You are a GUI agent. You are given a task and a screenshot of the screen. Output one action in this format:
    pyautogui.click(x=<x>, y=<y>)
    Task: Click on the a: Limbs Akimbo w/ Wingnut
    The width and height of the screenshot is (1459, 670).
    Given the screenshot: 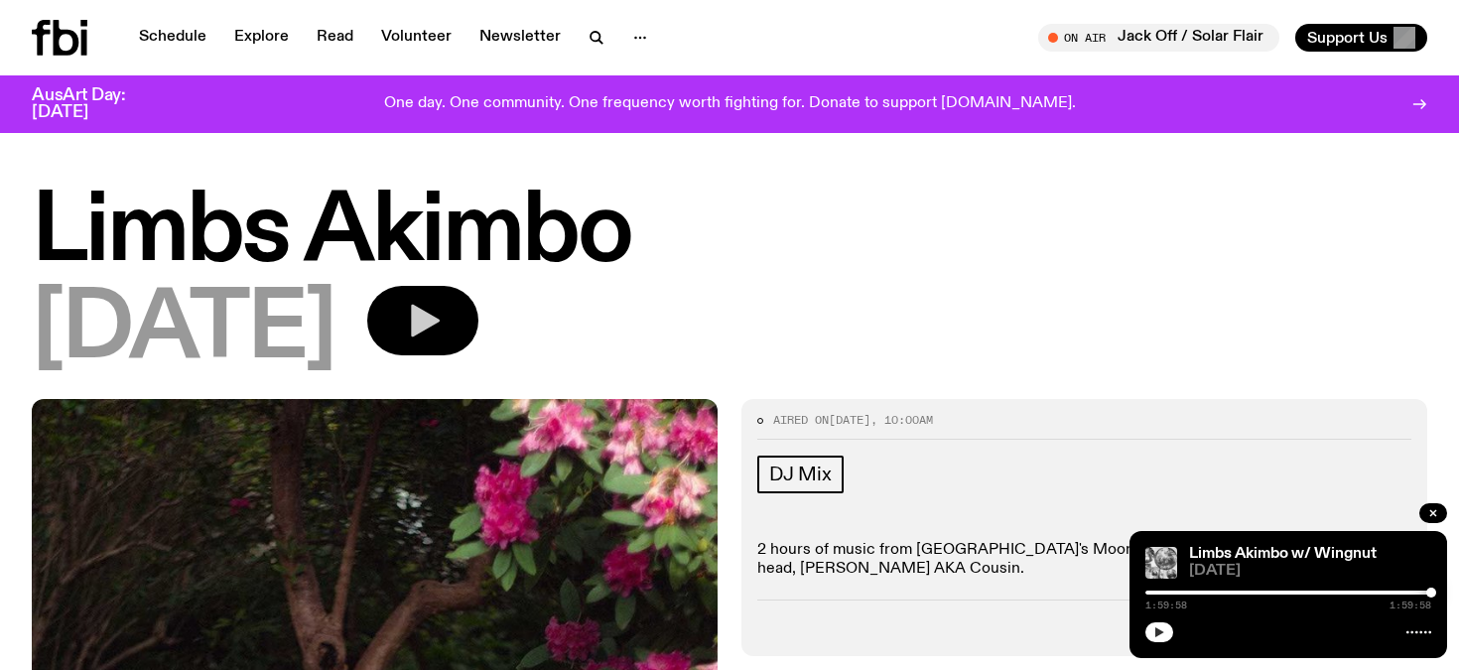 What is the action you would take?
    pyautogui.click(x=1282, y=554)
    